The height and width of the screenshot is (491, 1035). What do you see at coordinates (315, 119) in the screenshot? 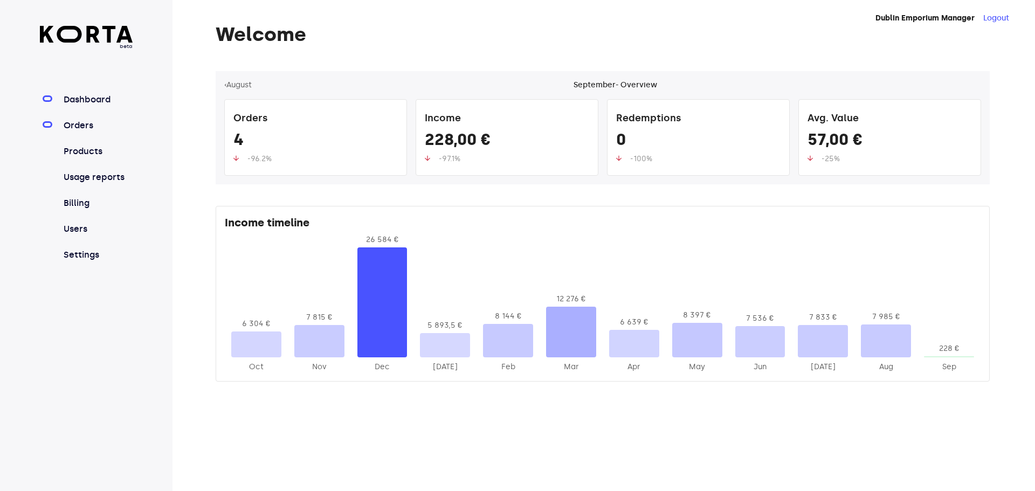
I see `div: Orders` at bounding box center [315, 119].